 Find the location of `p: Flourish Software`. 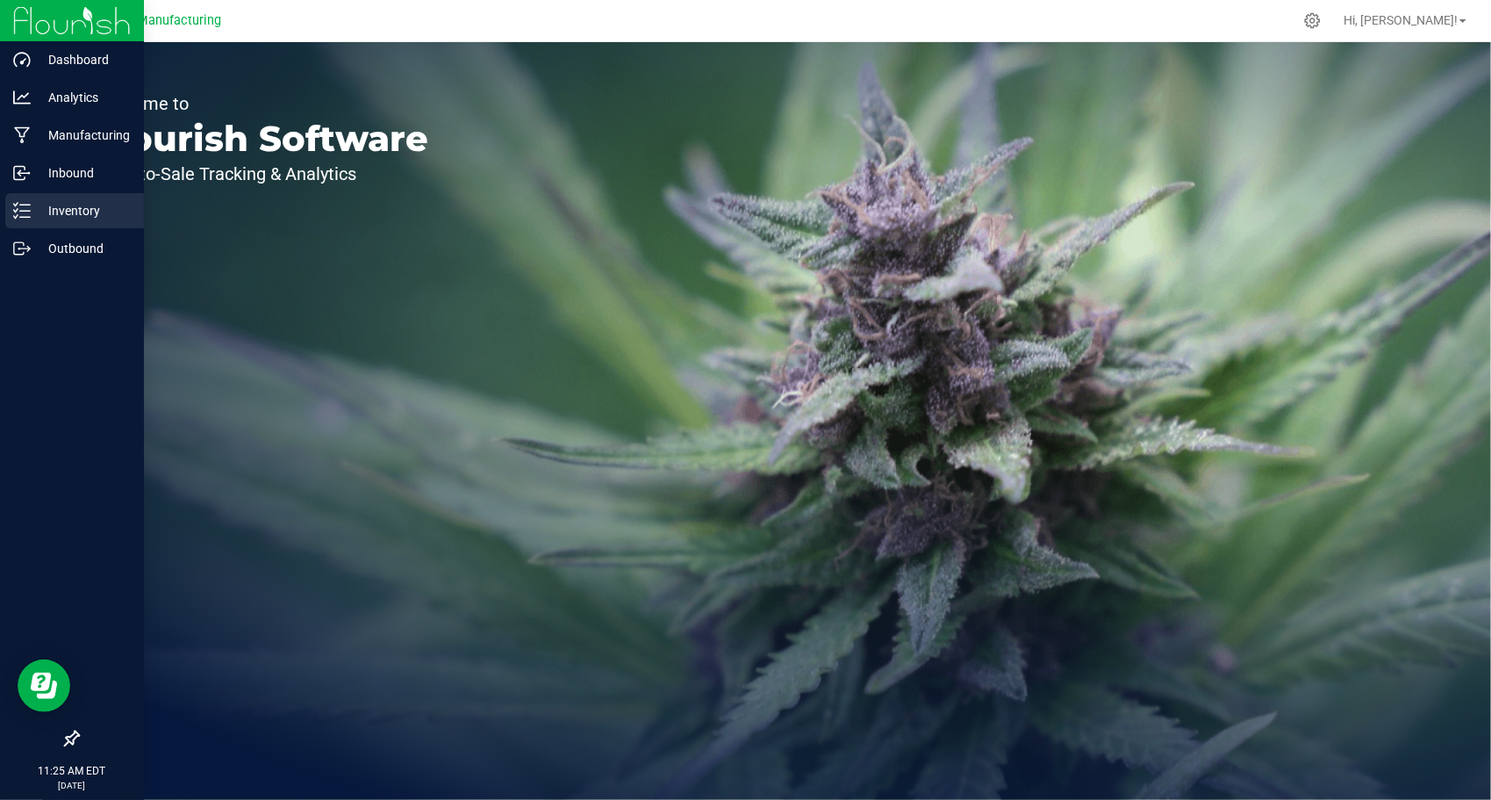

p: Flourish Software is located at coordinates (262, 139).